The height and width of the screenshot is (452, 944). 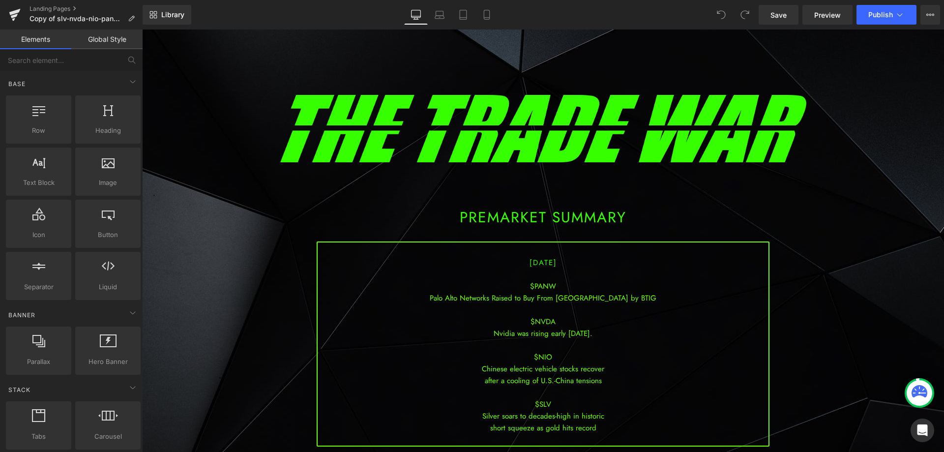 I want to click on button: More, so click(x=930, y=15).